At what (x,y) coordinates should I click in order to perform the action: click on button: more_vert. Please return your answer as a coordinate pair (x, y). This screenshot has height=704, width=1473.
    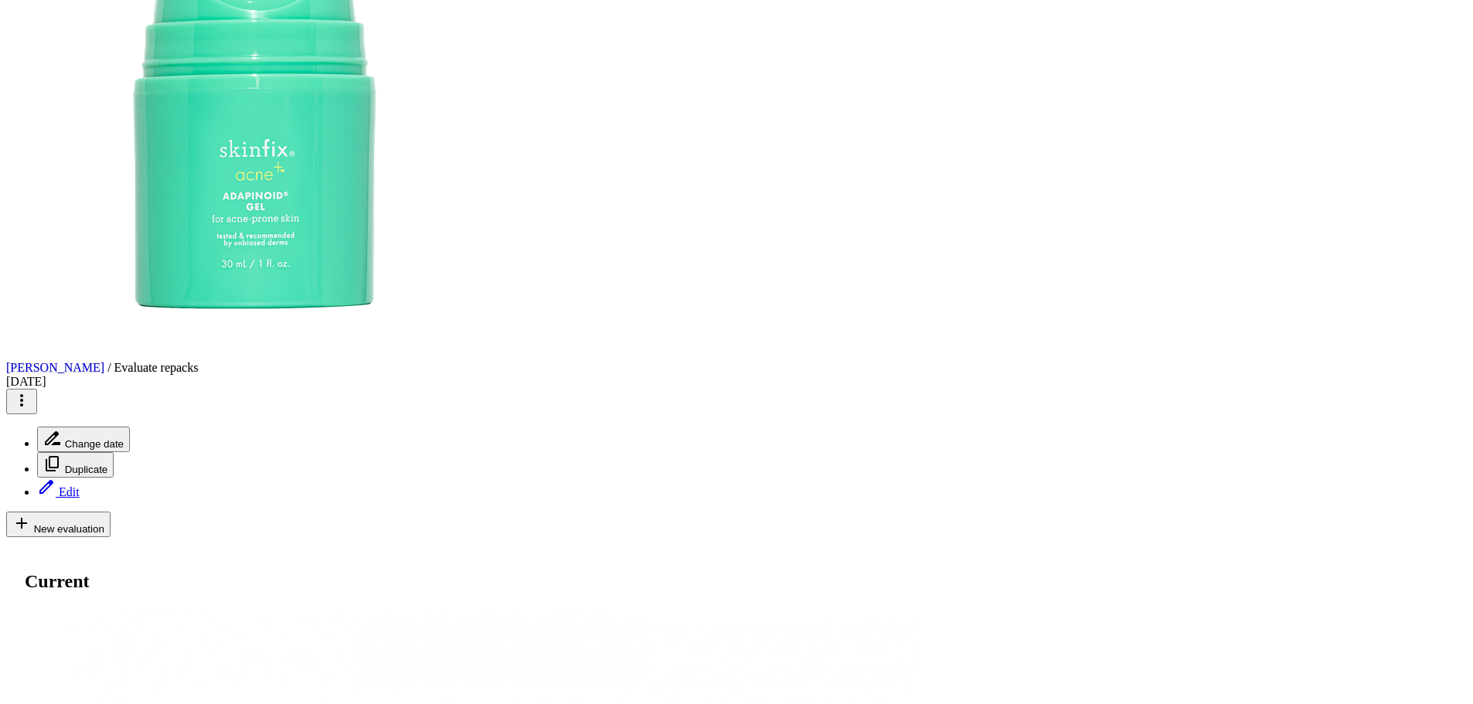
    Looking at the image, I should click on (22, 401).